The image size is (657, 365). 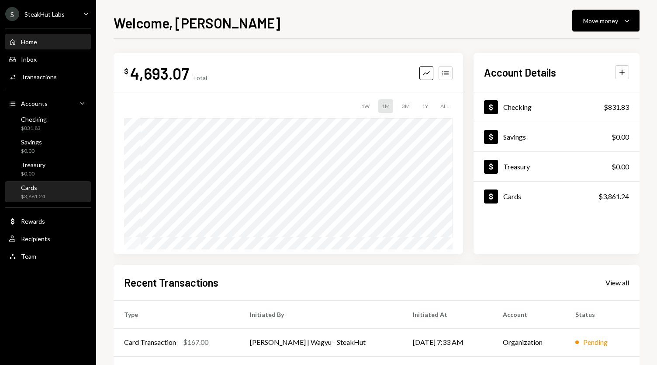 I want to click on div: Transactions, so click(x=39, y=76).